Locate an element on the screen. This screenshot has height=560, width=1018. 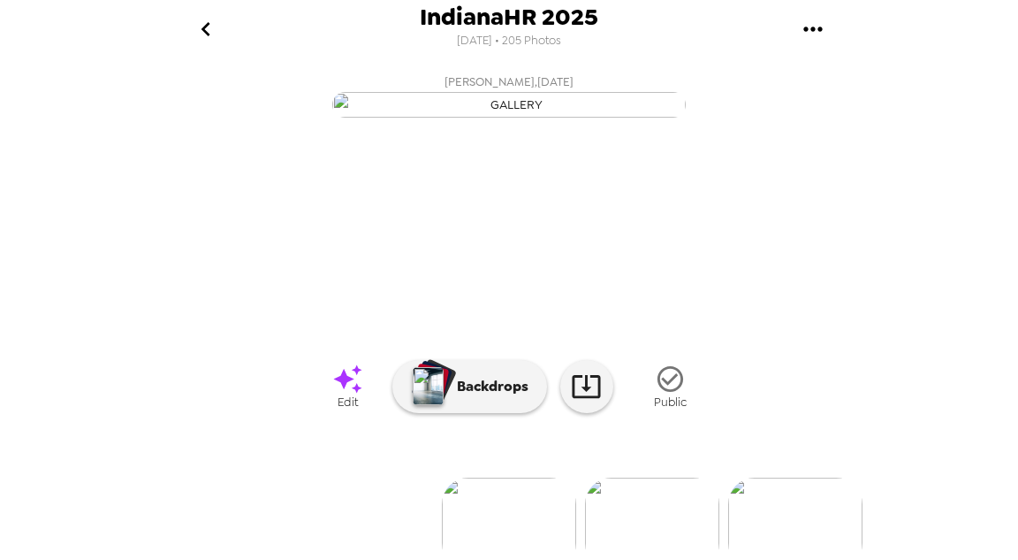
span: Edit is located at coordinates (347, 401).